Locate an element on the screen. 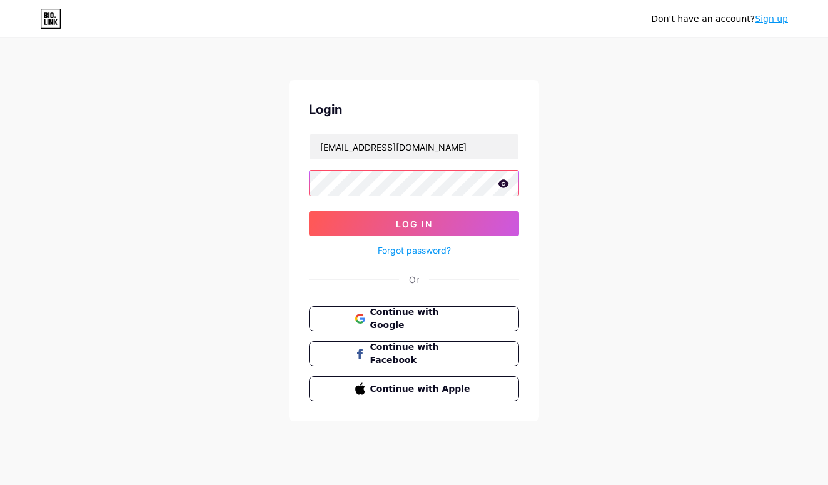 The height and width of the screenshot is (485, 828). a: Continue with Google is located at coordinates (414, 319).